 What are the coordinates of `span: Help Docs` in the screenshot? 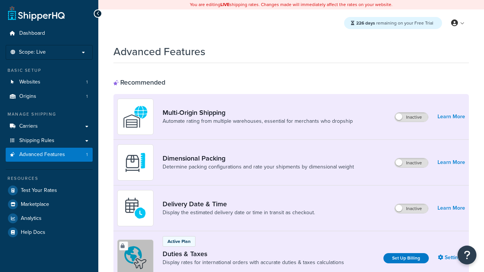 It's located at (33, 233).